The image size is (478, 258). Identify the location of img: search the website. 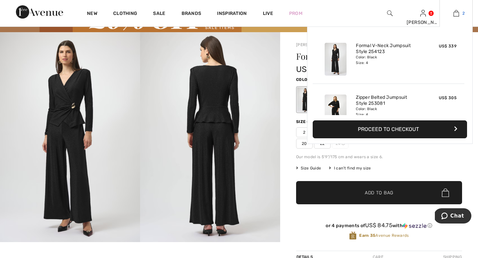
(390, 13).